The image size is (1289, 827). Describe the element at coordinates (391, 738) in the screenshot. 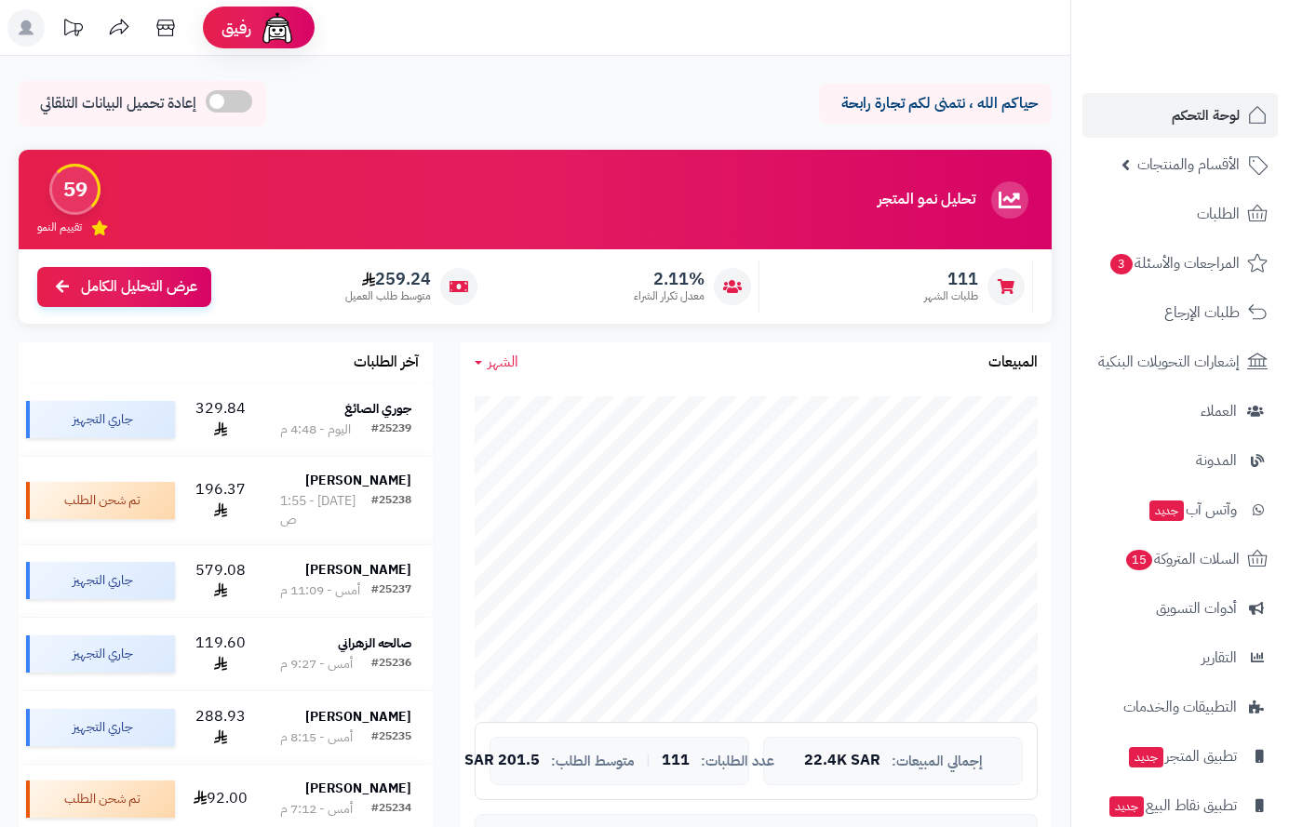

I see `div: #25235` at that location.